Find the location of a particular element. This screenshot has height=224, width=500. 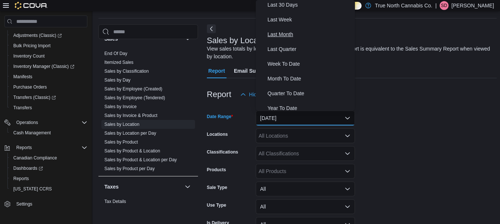

a: Reports is located at coordinates (21, 179).